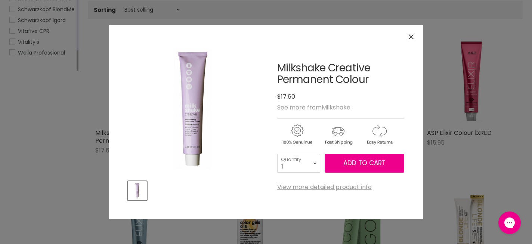 Image resolution: width=532 pixels, height=244 pixels. What do you see at coordinates (411, 37) in the screenshot?
I see `button: Close` at bounding box center [411, 37].